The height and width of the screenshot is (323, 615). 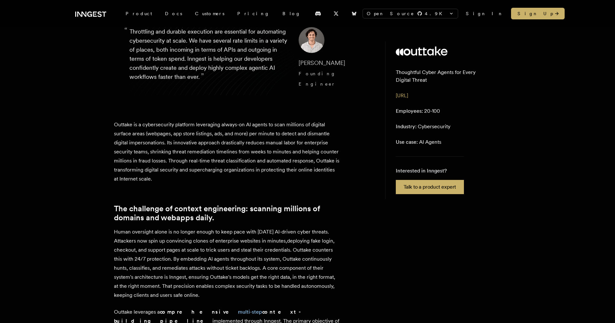 What do you see at coordinates (336, 14) in the screenshot?
I see `a: X` at bounding box center [336, 14].